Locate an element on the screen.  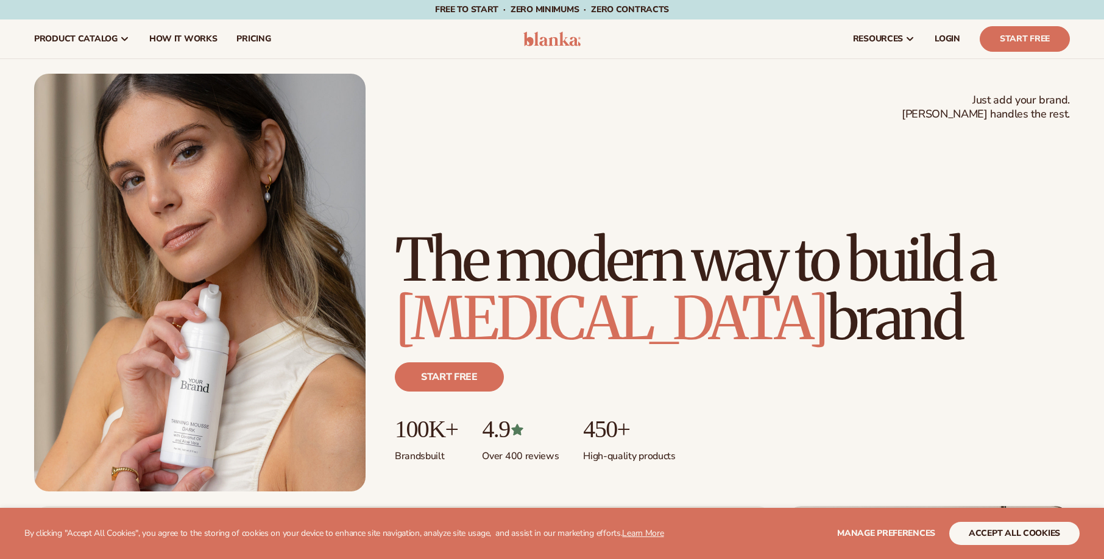
a: Start Free is located at coordinates (1025, 39).